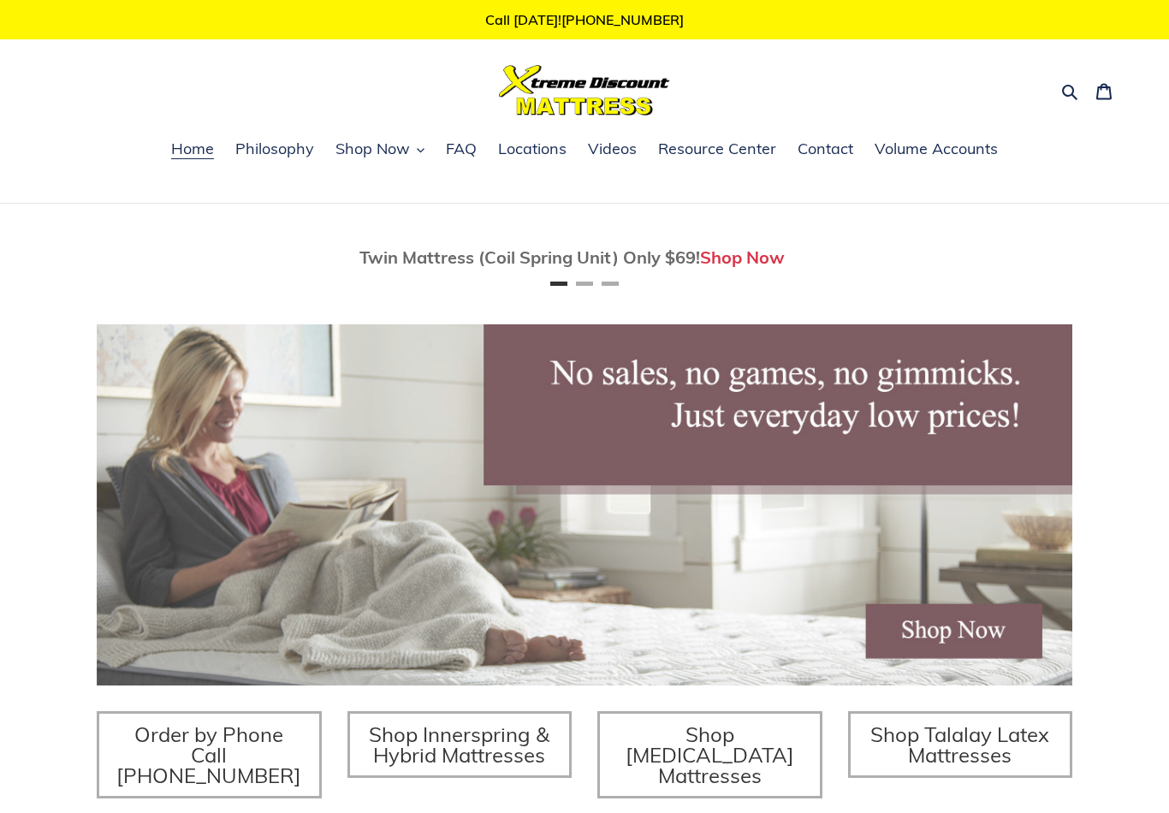  What do you see at coordinates (937, 150) in the screenshot?
I see `a: Volume Accounts` at bounding box center [937, 150].